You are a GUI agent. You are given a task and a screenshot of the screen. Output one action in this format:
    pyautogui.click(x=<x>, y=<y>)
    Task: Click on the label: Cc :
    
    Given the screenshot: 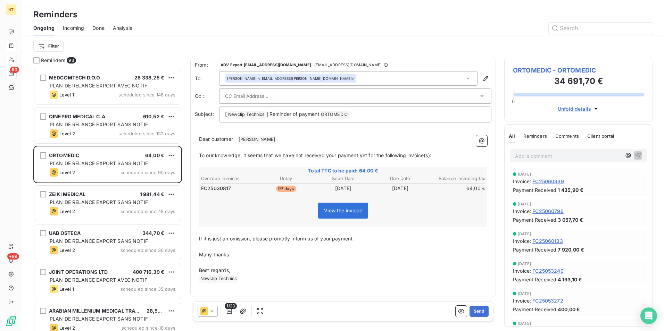 What is the action you would take?
    pyautogui.click(x=207, y=96)
    